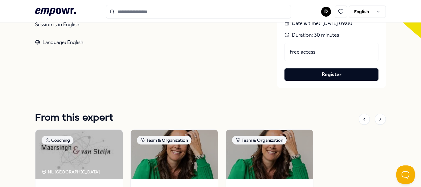 This screenshot has height=187, width=421. Describe the element at coordinates (331, 52) in the screenshot. I see `div: Free access` at that location.